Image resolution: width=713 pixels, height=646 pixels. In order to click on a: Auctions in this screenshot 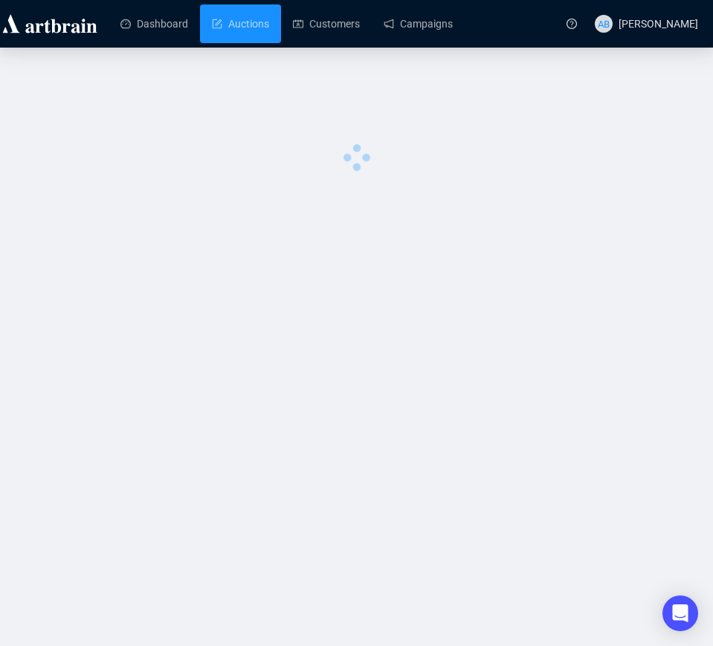, I will do `click(240, 24)`.